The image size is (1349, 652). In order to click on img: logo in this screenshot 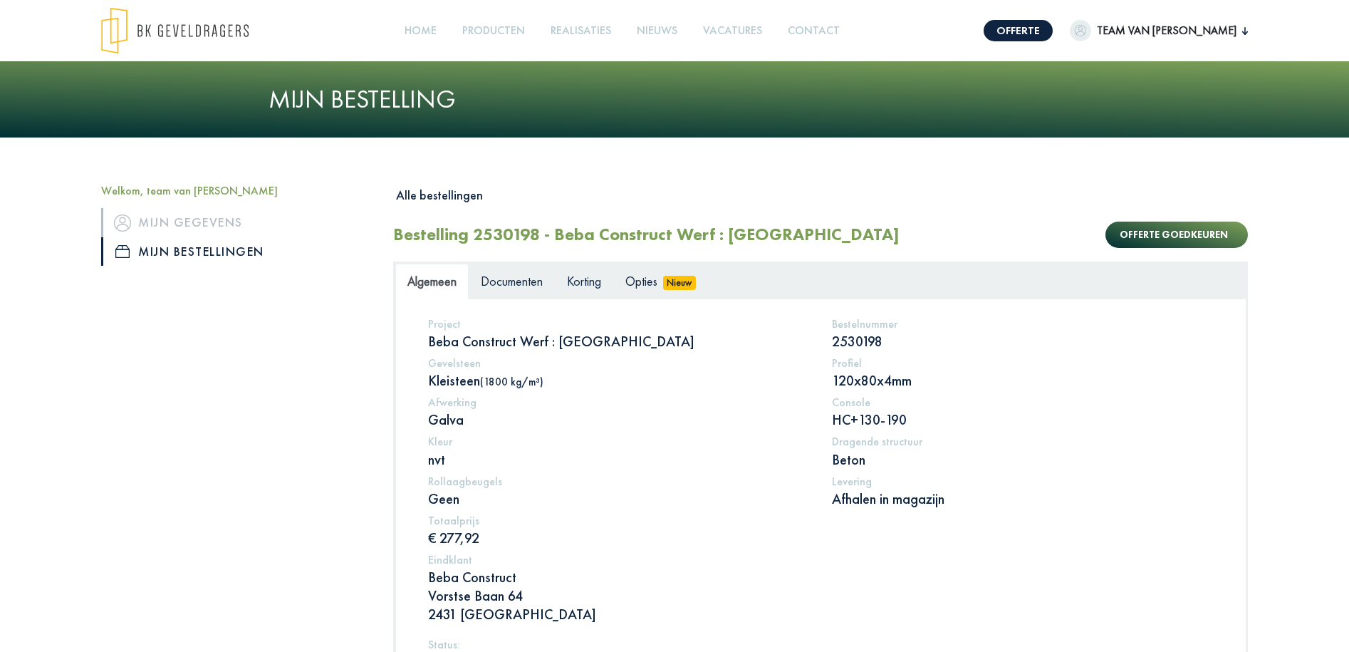, I will do `click(174, 31)`.